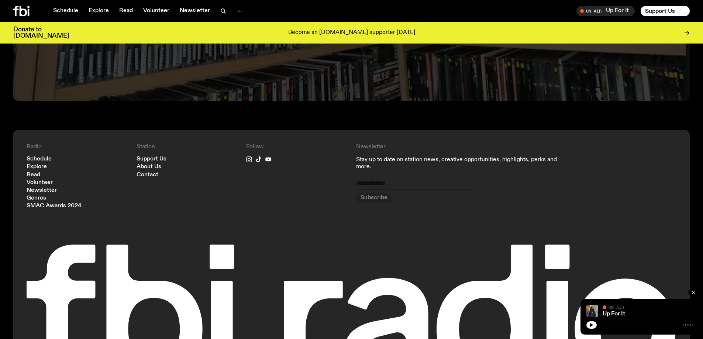 The height and width of the screenshot is (339, 703). Describe the element at coordinates (374, 198) in the screenshot. I see `button: Subscribe` at that location.